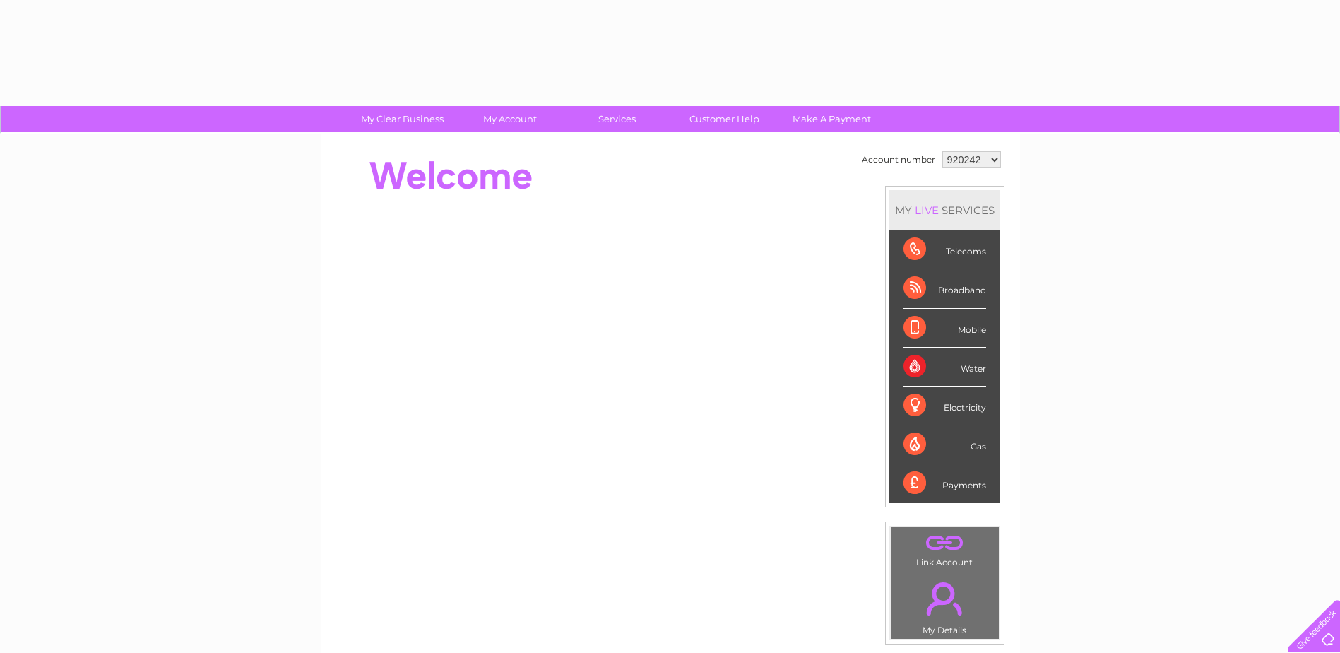 This screenshot has width=1340, height=653. I want to click on div: Broadband, so click(944, 288).